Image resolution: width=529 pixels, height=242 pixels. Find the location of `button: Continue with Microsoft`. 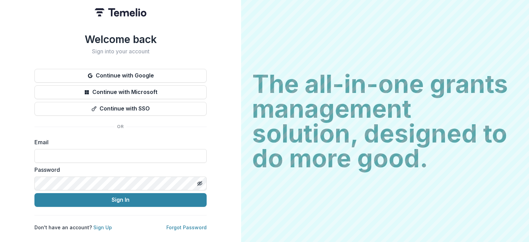

button: Continue with Microsoft is located at coordinates (121, 92).